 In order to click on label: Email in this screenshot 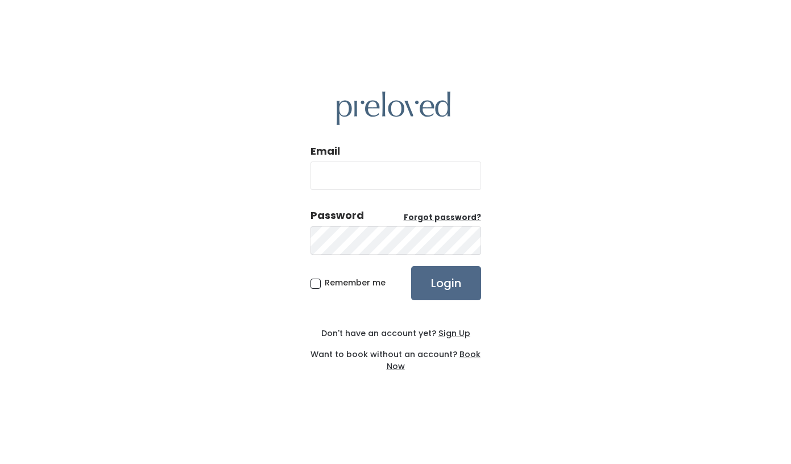, I will do `click(325, 151)`.